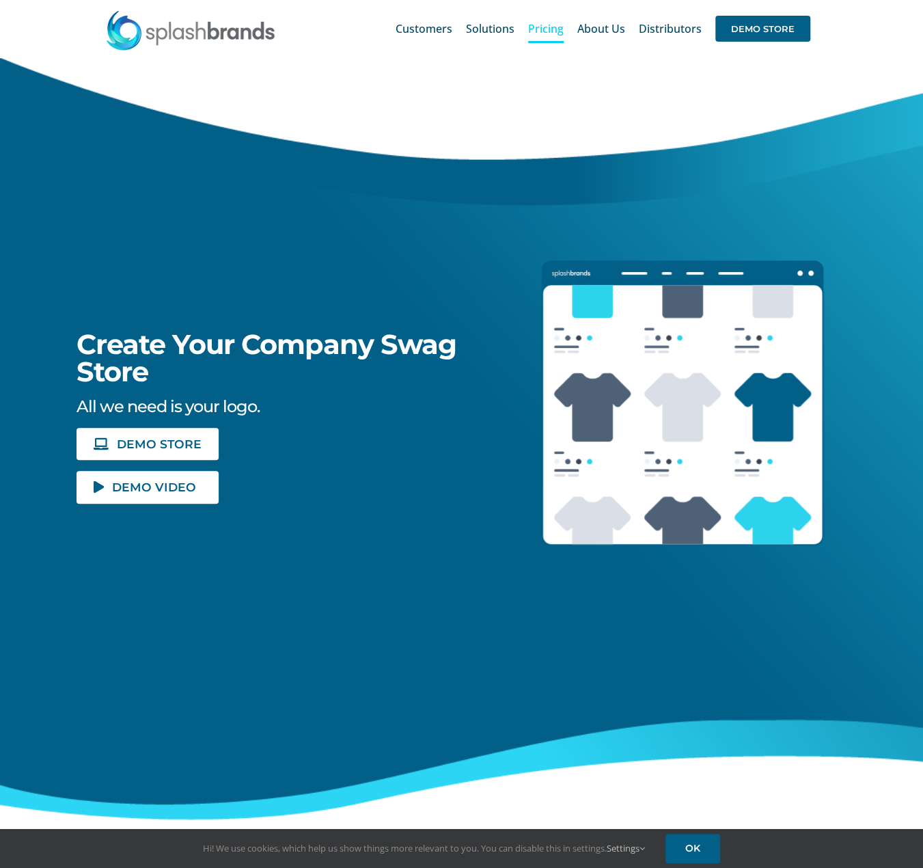 The image size is (923, 868). Describe the element at coordinates (602, 29) in the screenshot. I see `span: About Us` at that location.